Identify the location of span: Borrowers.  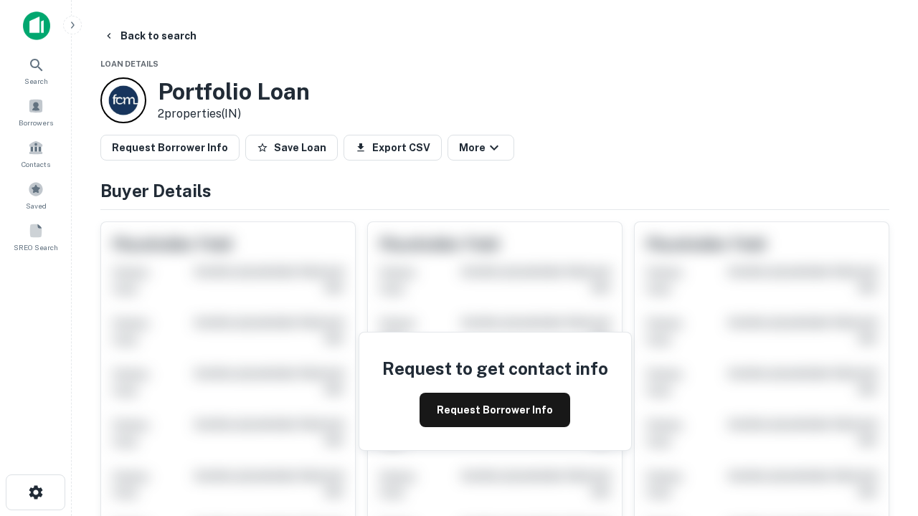
(36, 123).